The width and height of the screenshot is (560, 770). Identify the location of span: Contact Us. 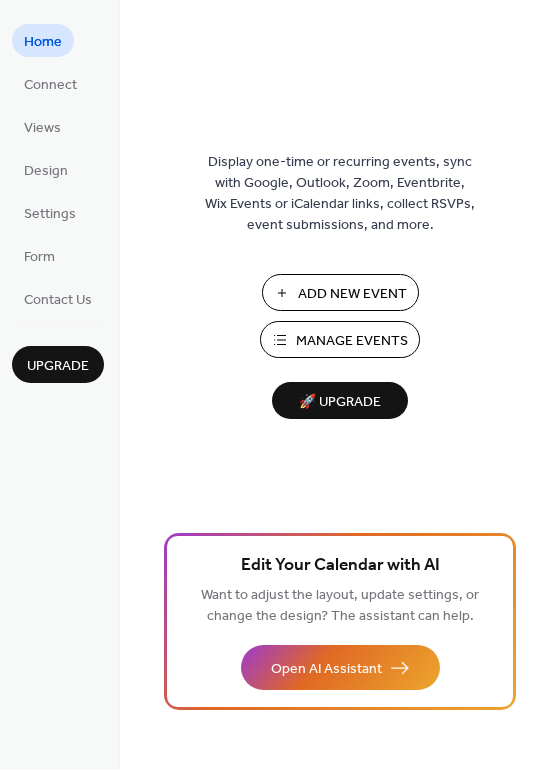
(58, 300).